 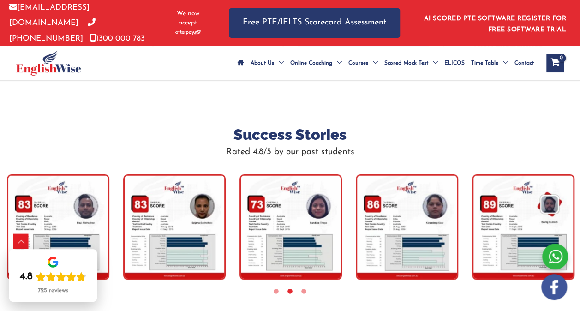 I want to click on a: Contact, so click(x=524, y=63).